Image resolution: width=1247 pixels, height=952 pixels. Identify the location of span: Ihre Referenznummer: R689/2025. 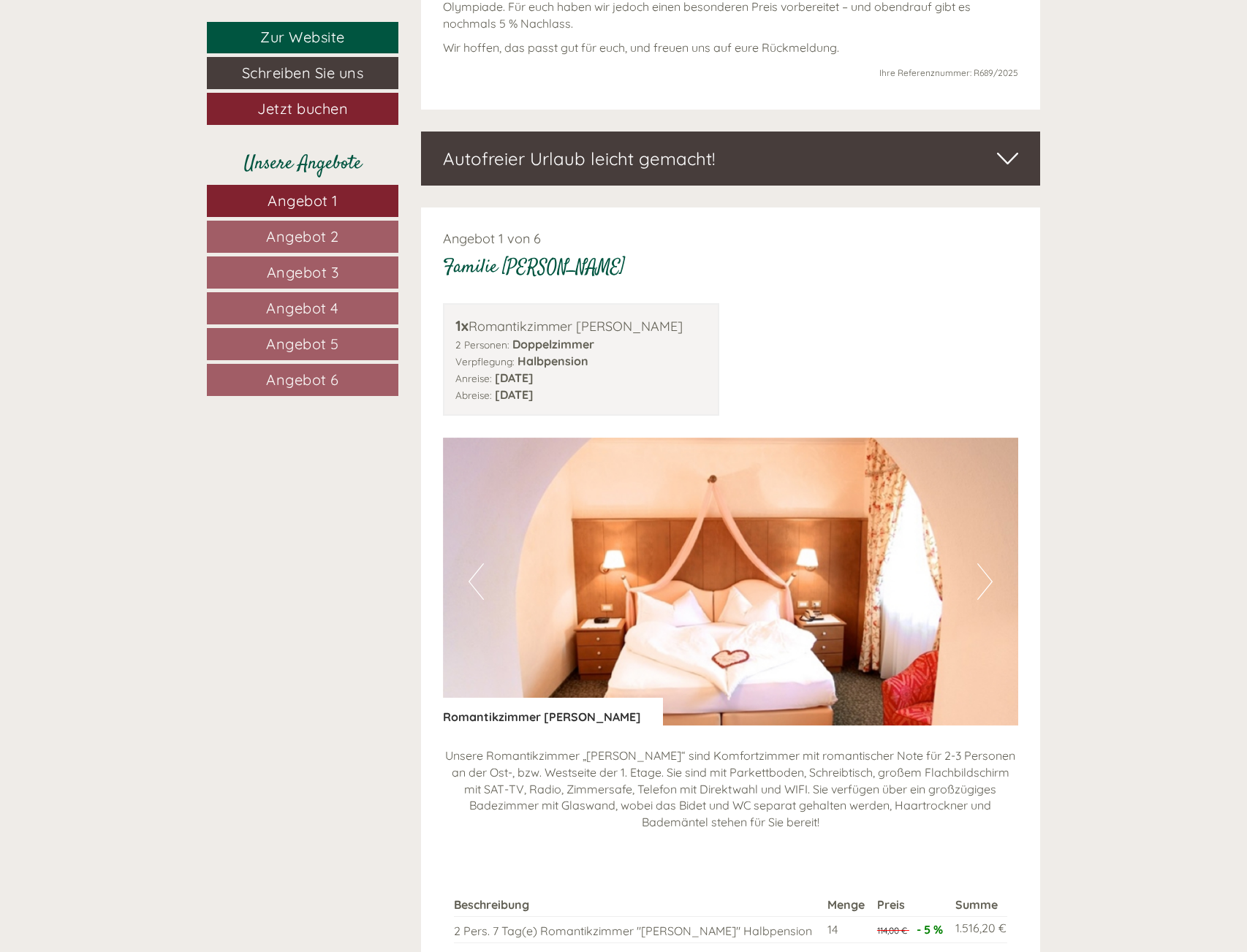
(949, 72).